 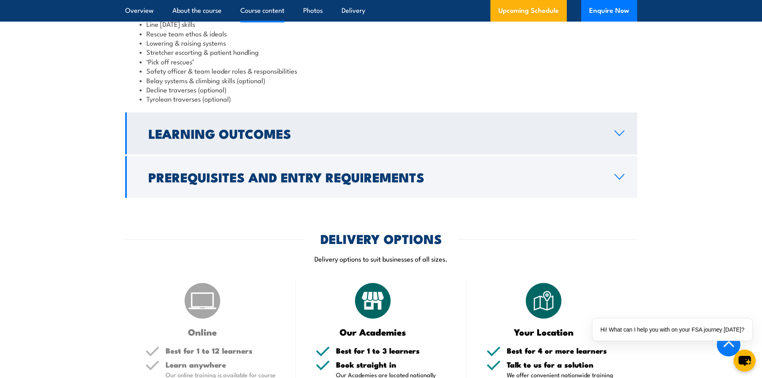 I want to click on button: chat-button, so click(x=744, y=360).